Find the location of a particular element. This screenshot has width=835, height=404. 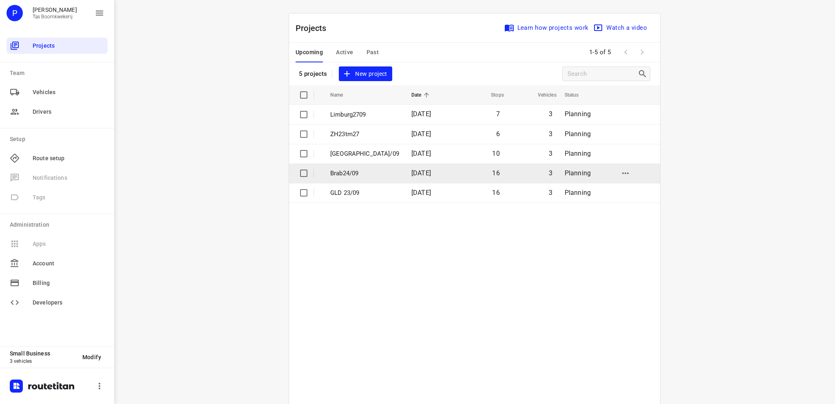

div: Developers is located at coordinates (57, 303).